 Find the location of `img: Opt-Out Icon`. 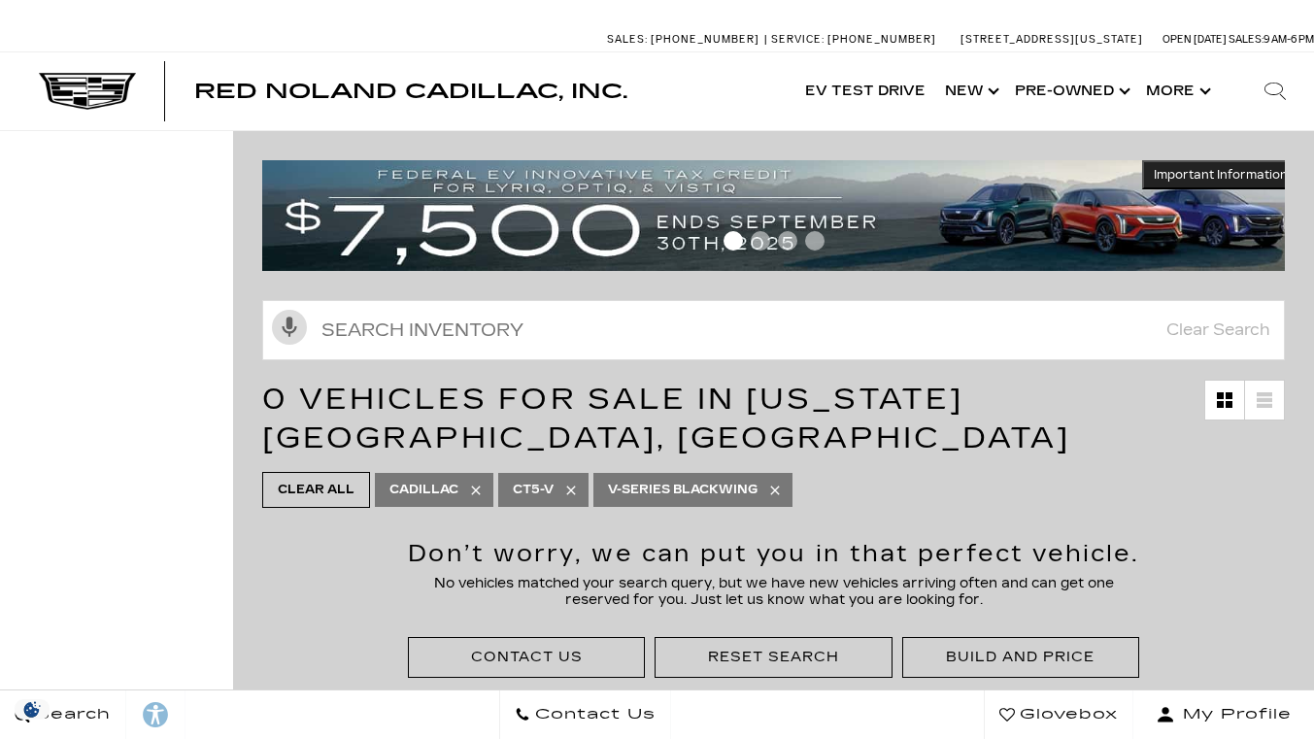

img: Opt-Out Icon is located at coordinates (32, 709).